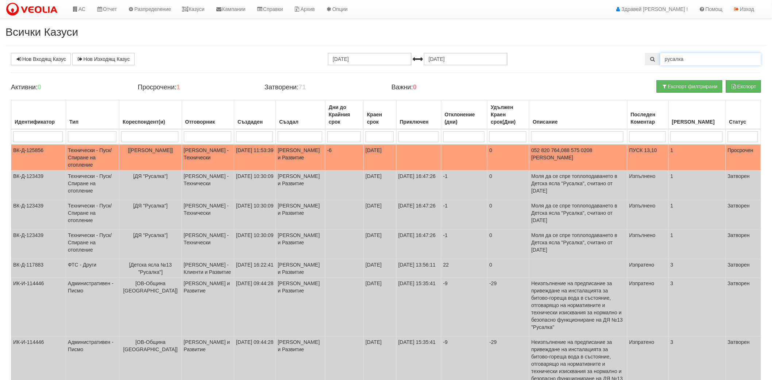 The width and height of the screenshot is (772, 380). I want to click on input: Търсене по Идентификатор, Бл/Вх/Ап, Тип, Описание, Моб. Номер, Имейл, Файл, Коментар,, so click(711, 59).